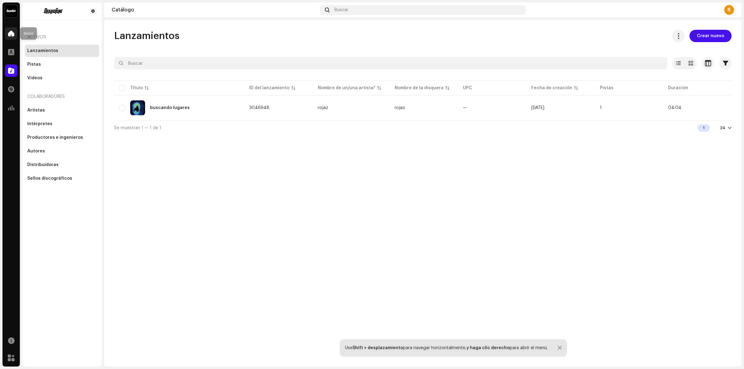 Image resolution: width=744 pixels, height=369 pixels. I want to click on div: Videos, so click(35, 78).